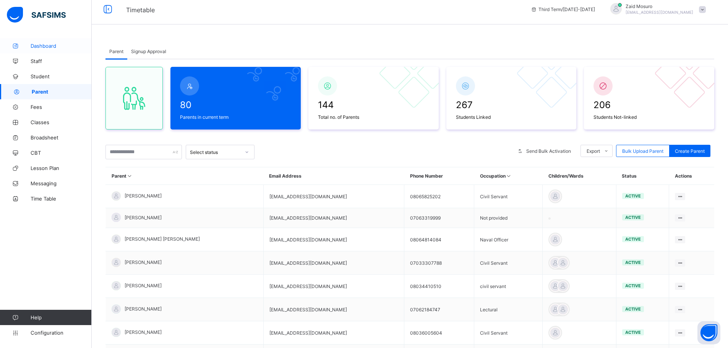 The image size is (728, 348). Describe the element at coordinates (509, 286) in the screenshot. I see `td: civil servant` at that location.